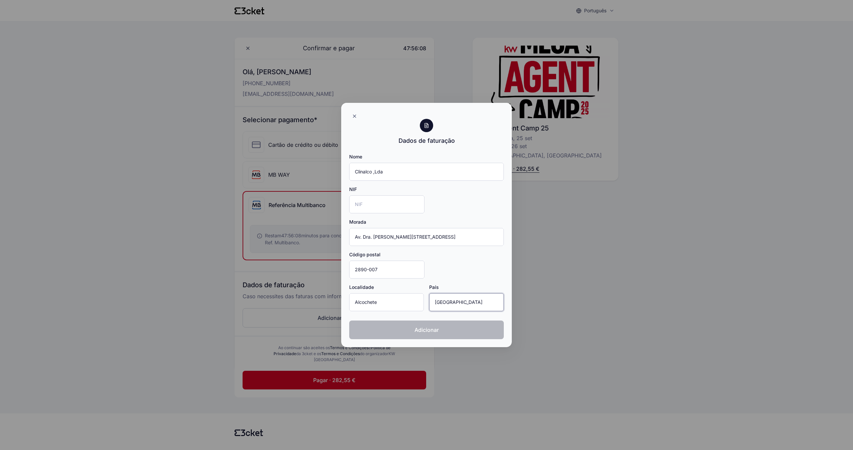 The image size is (853, 450). I want to click on input: Nome, so click(426, 172).